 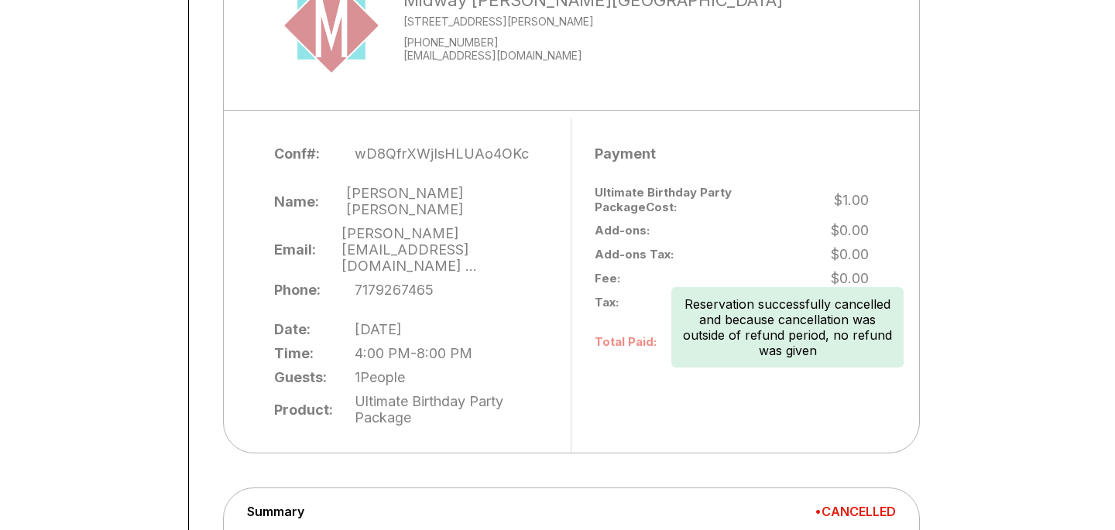 I want to click on span: Summary, so click(x=276, y=512).